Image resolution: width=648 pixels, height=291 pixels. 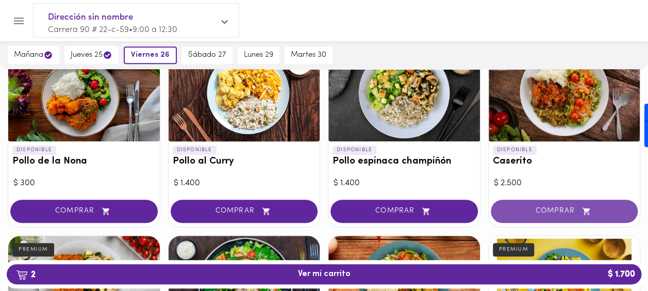 What do you see at coordinates (22, 275) in the screenshot?
I see `img: cart.png` at bounding box center [22, 275].